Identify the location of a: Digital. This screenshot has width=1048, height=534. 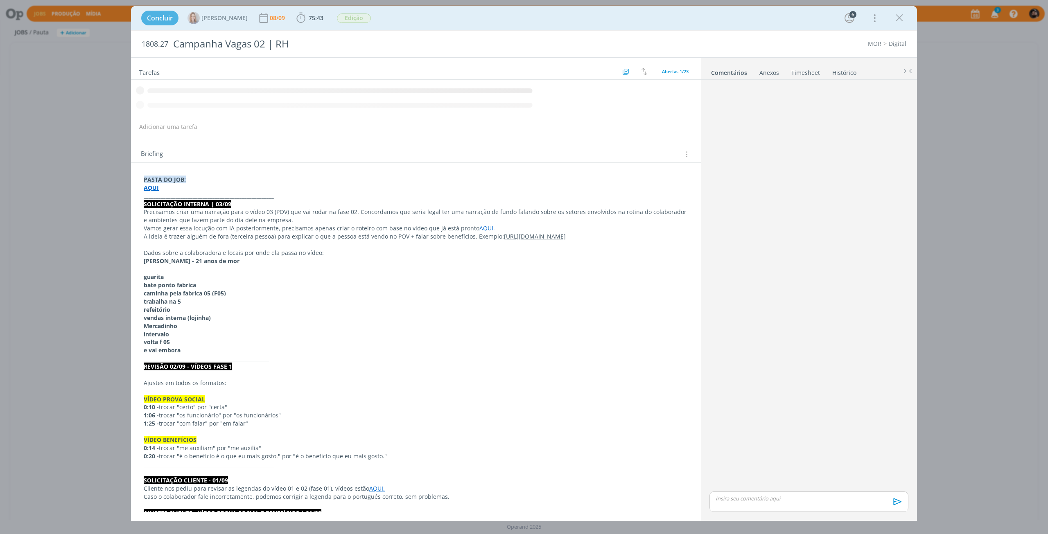
(897, 43).